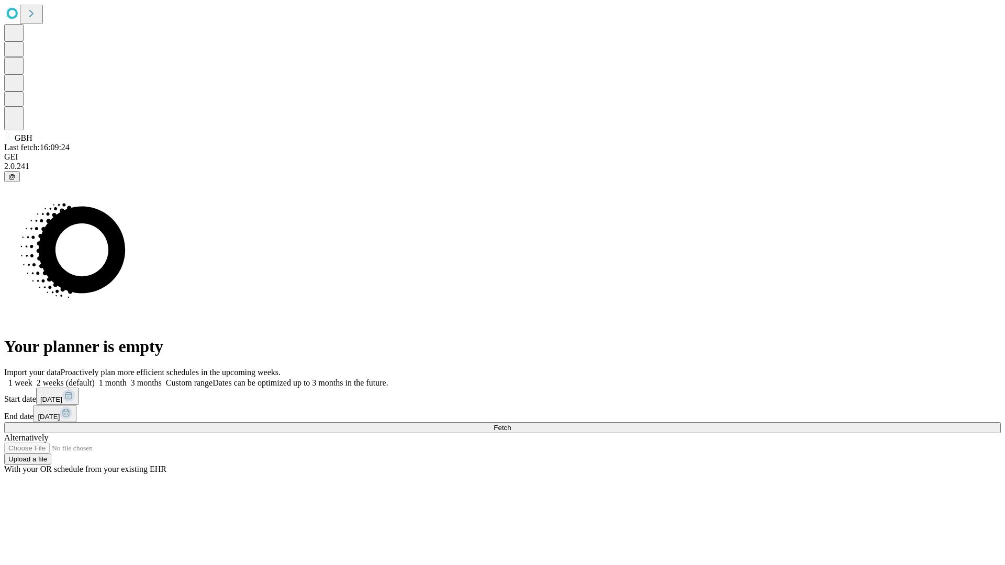 Image resolution: width=1005 pixels, height=565 pixels. I want to click on span: Fetch, so click(502, 428).